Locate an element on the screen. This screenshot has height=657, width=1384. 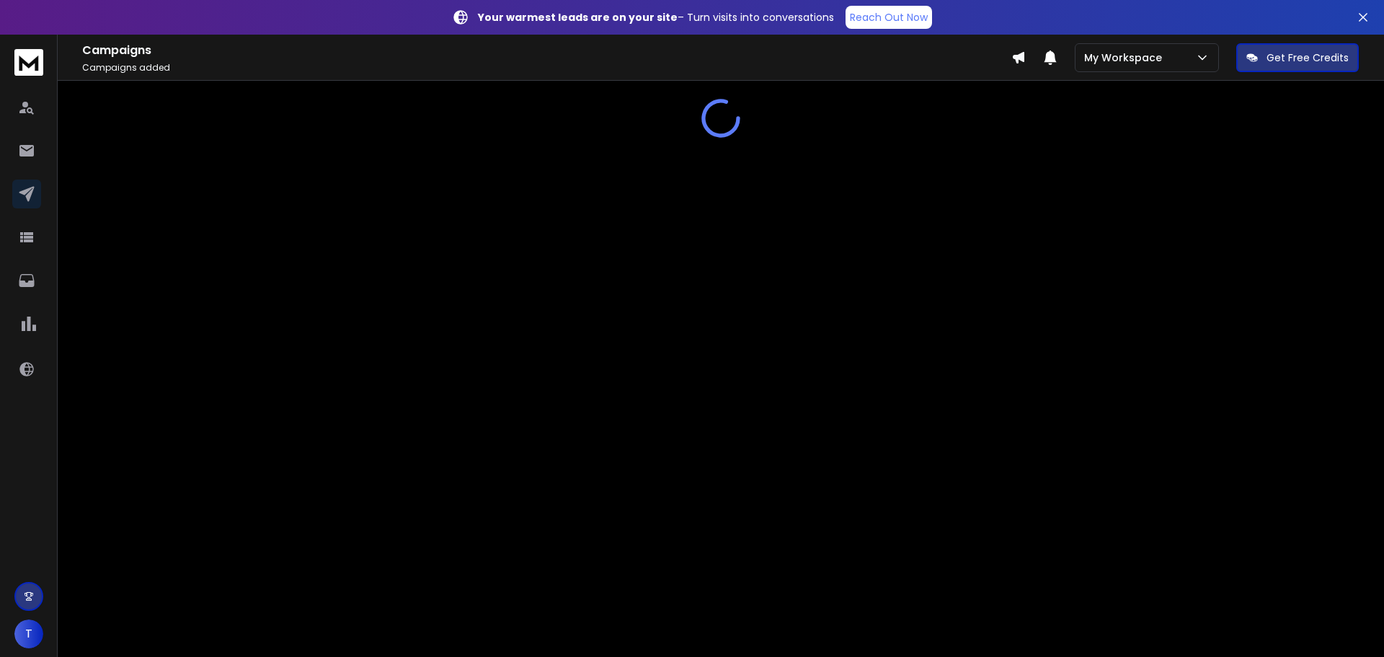
p: My Workspace is located at coordinates (1126, 58).